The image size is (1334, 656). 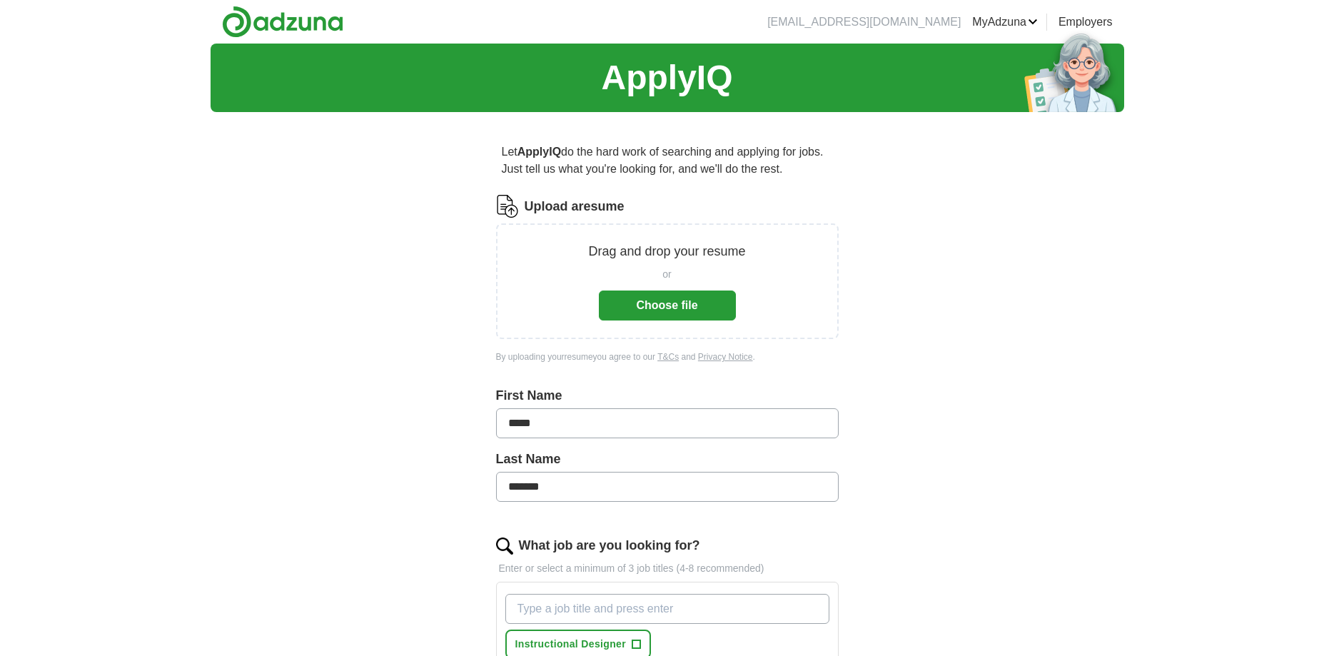 I want to click on h1: ApplyIQ, so click(x=667, y=78).